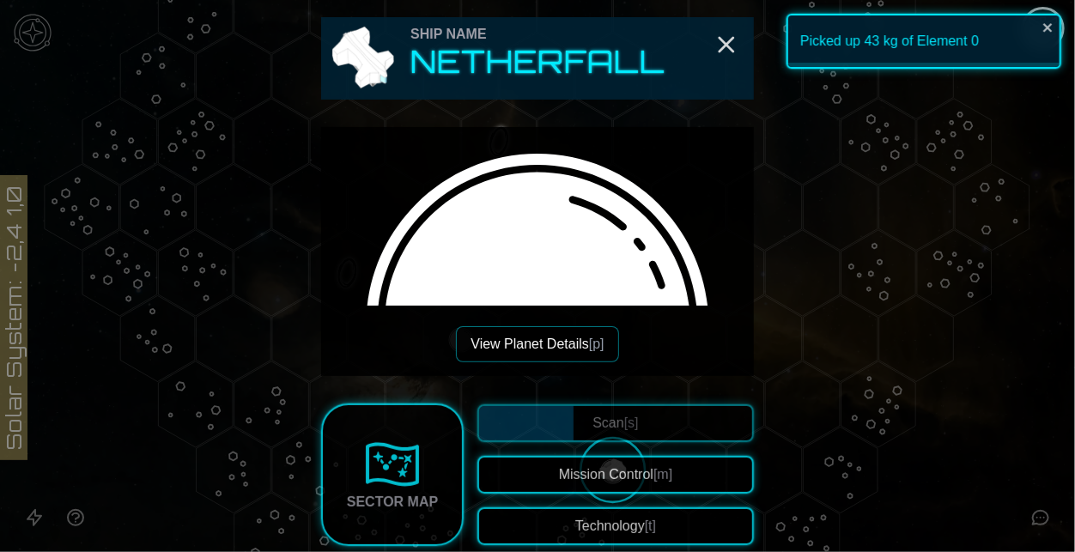 The height and width of the screenshot is (552, 1075). I want to click on span: [p], so click(597, 344).